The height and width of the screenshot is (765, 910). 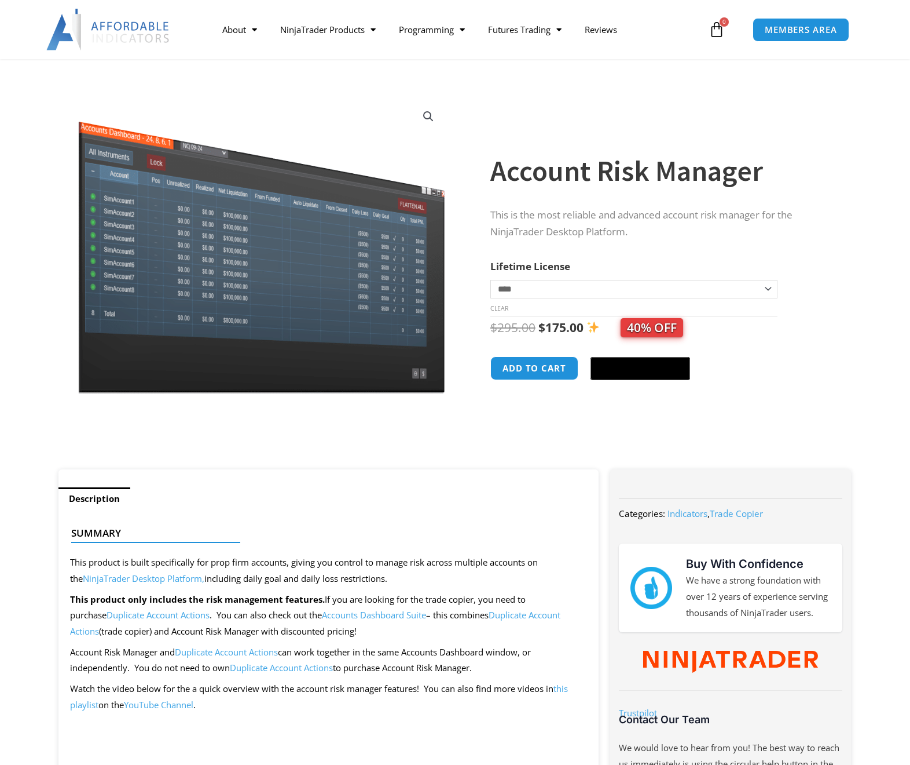 What do you see at coordinates (159, 704) in the screenshot?
I see `a: YouTube Channel` at bounding box center [159, 704].